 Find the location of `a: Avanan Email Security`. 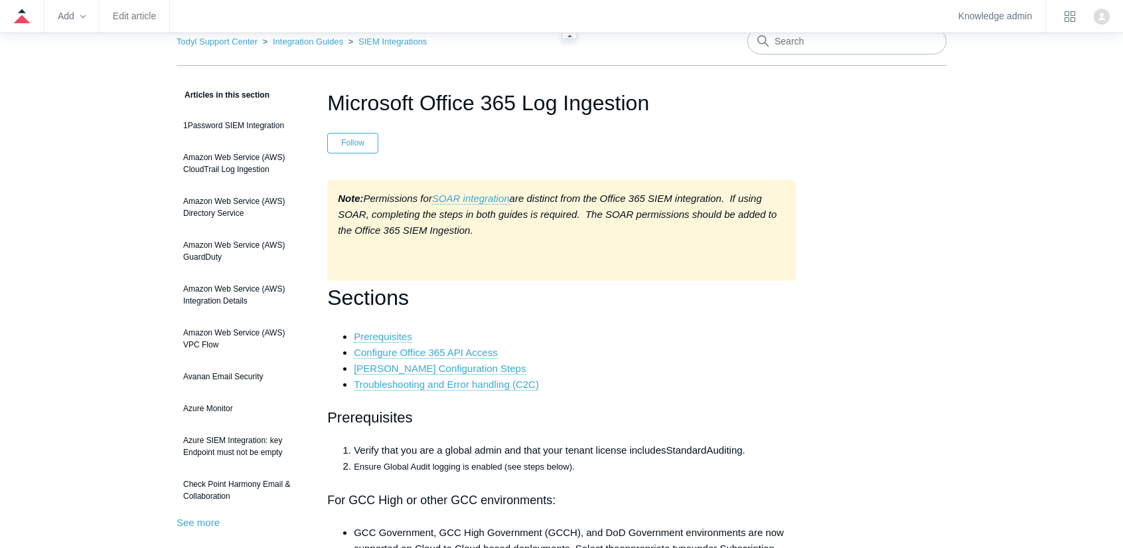

a: Avanan Email Security is located at coordinates (242, 376).